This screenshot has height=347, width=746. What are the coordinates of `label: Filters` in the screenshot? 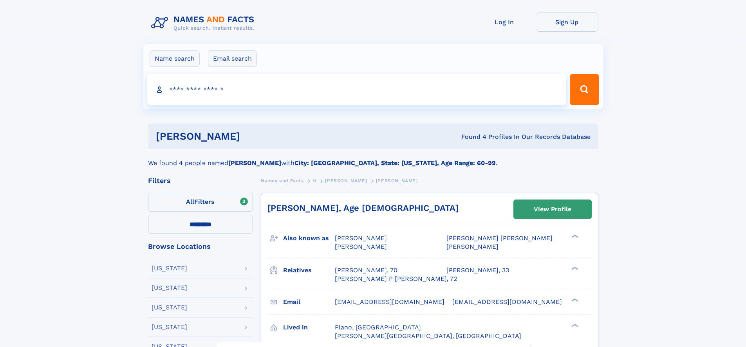 It's located at (200, 202).